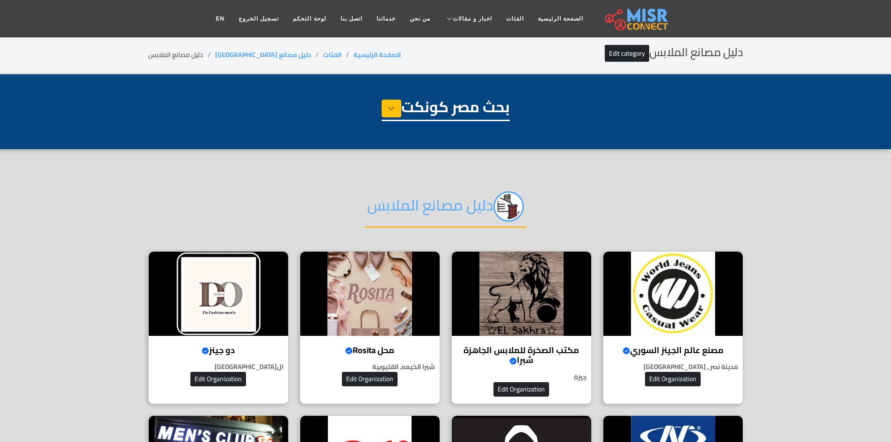 The height and width of the screenshot is (442, 891). I want to click on h4: دو جينز, so click(218, 350).